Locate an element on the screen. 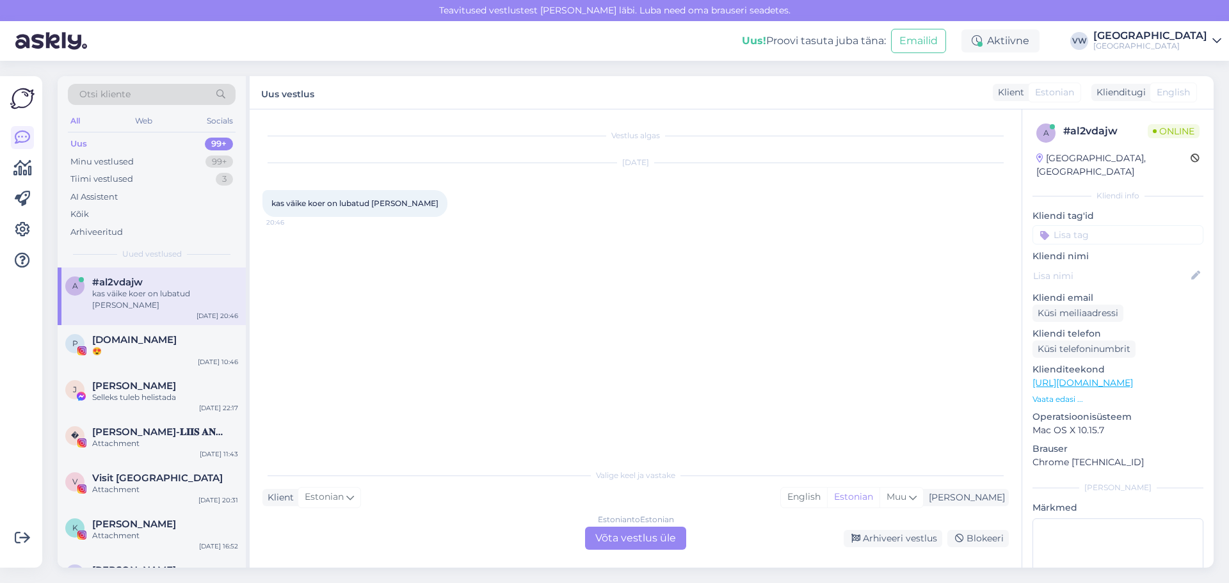 Image resolution: width=1229 pixels, height=583 pixels. div: Arhiveeri vestlus is located at coordinates (893, 538).